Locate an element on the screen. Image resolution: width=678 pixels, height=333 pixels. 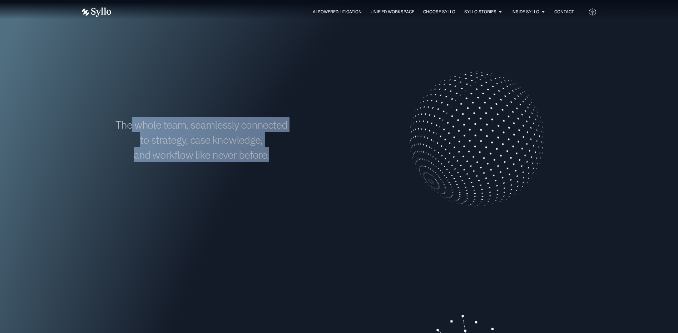
span: AI Powered Litigation is located at coordinates (337, 12).